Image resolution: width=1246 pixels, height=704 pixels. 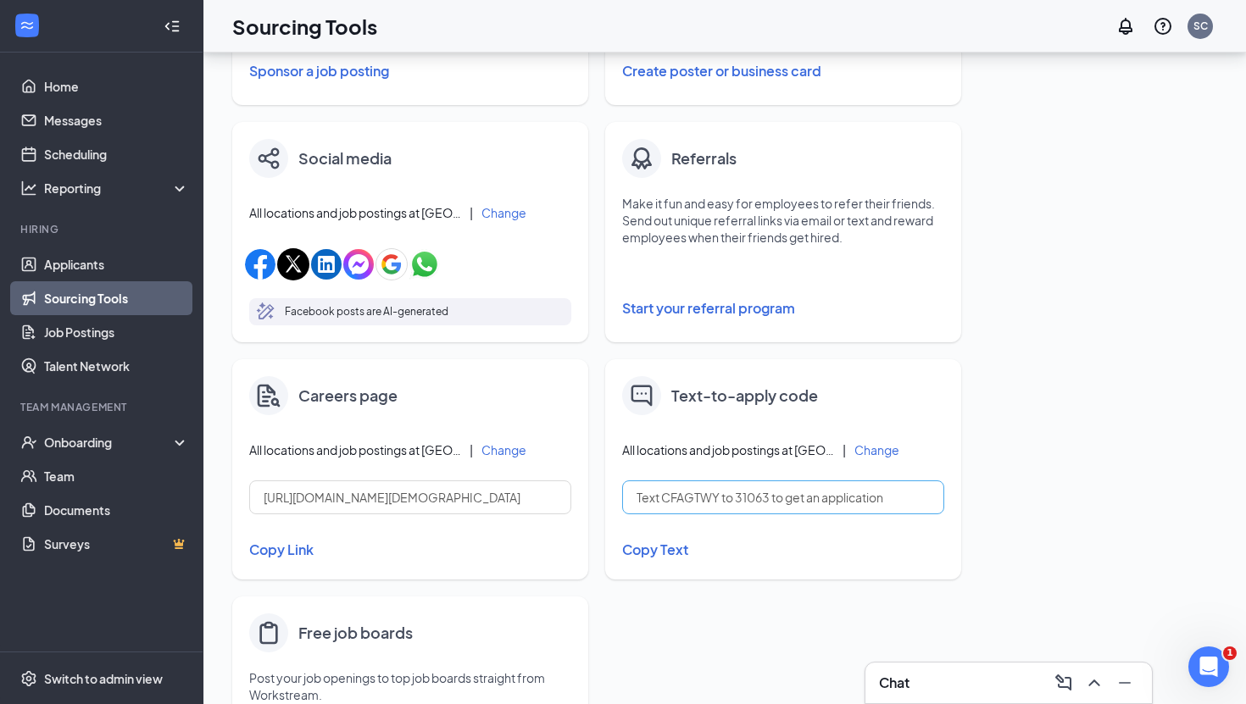 I want to click on svg: MagicPencil, so click(x=266, y=312).